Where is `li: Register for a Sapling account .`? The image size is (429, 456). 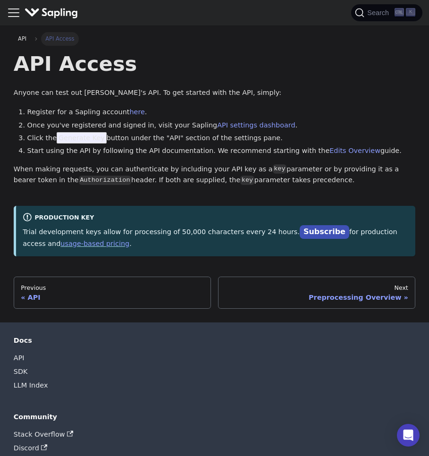
li: Register for a Sapling account . is located at coordinates (221, 112).